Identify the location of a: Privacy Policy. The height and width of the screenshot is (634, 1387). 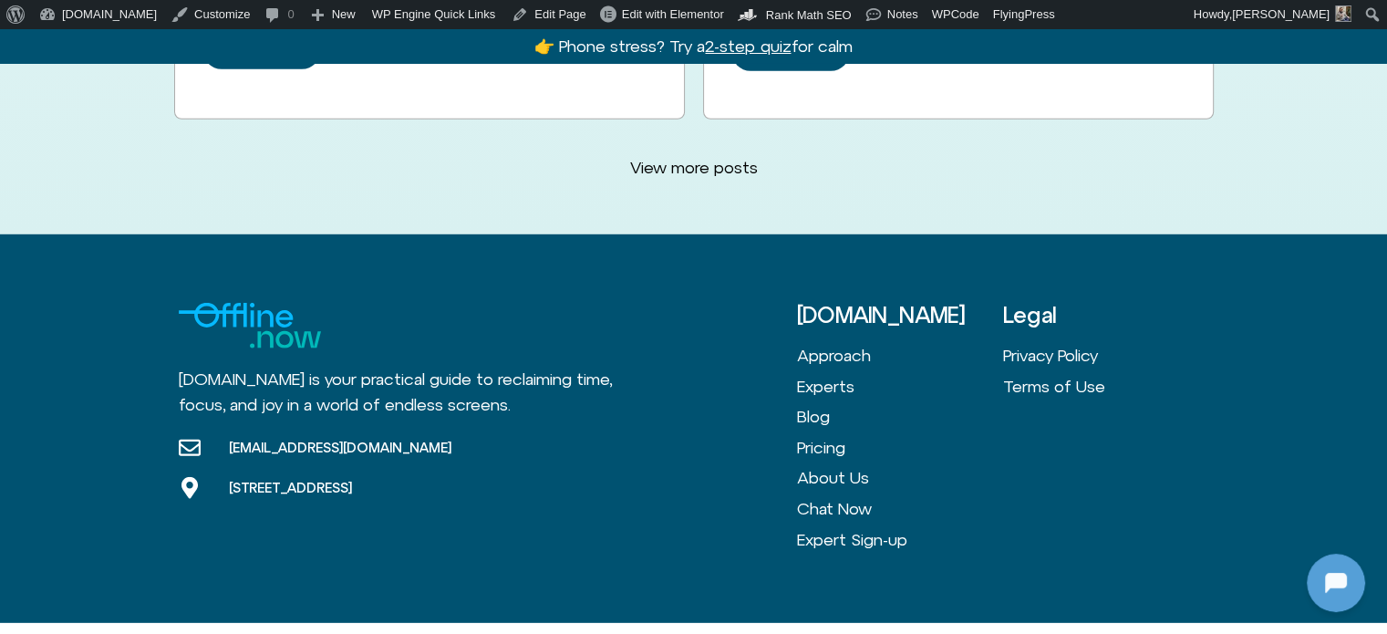
(1106, 356).